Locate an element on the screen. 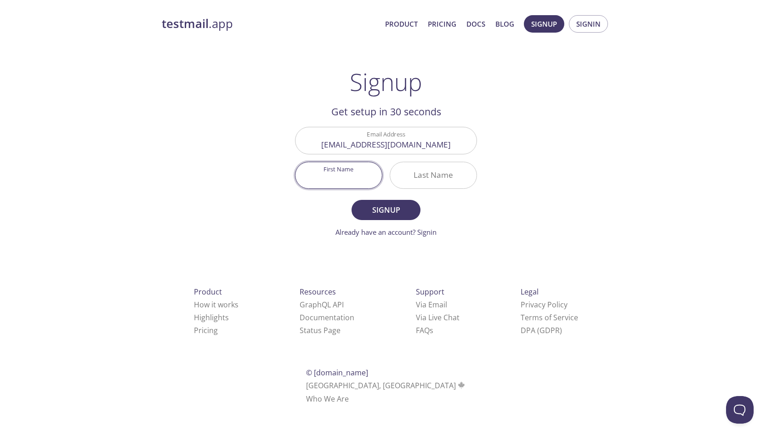  span: Legal is located at coordinates (530, 292).